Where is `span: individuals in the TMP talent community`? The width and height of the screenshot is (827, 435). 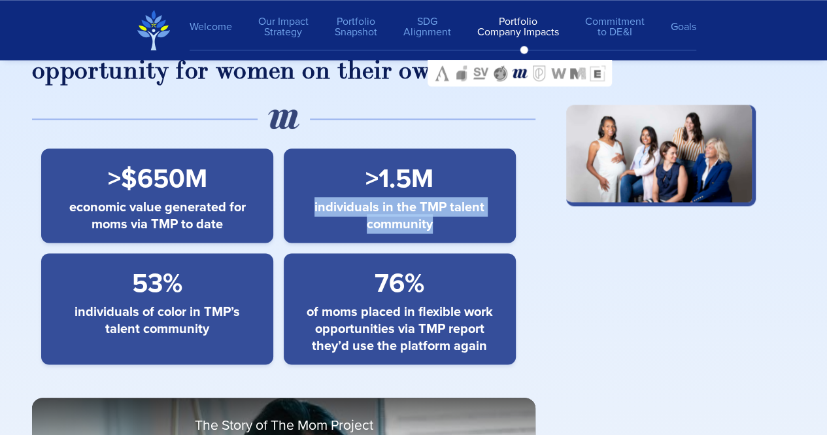
span: individuals in the TMP talent community is located at coordinates (399, 215).